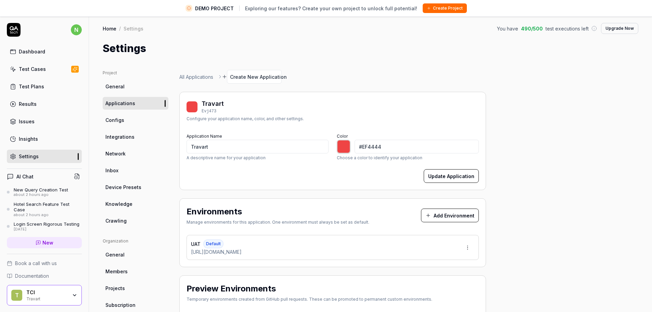  I want to click on h2: Preview Environments, so click(231, 289).